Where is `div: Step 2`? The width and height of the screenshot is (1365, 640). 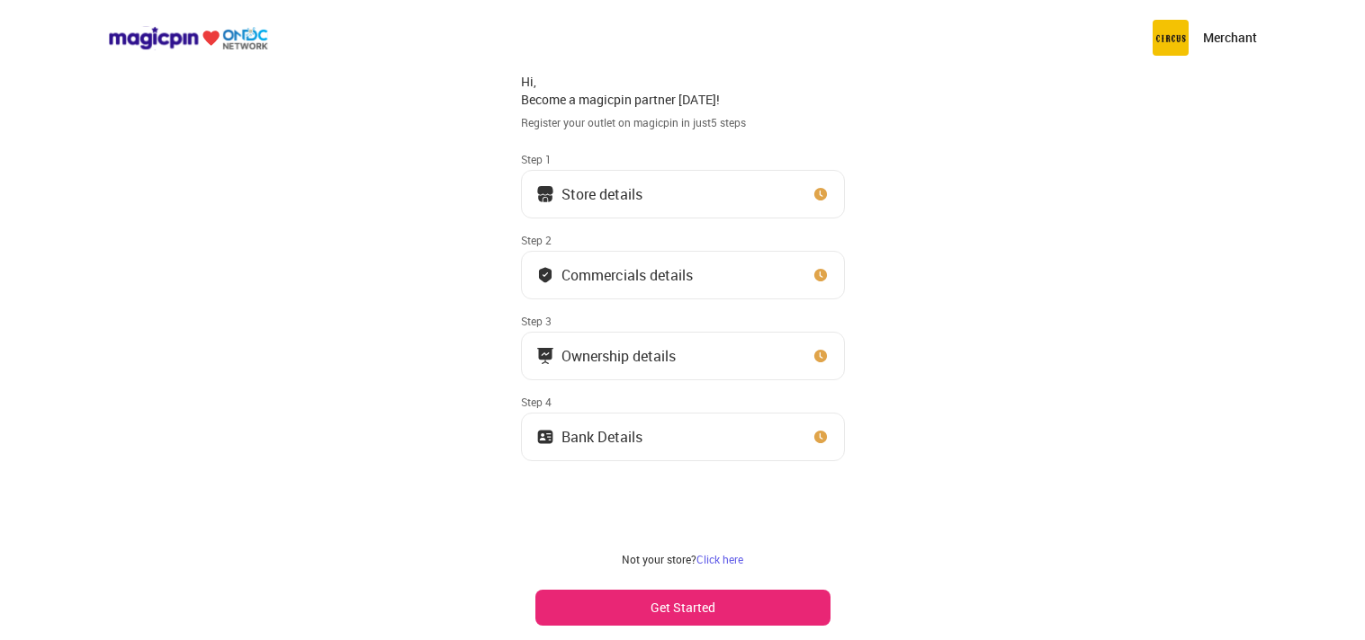
div: Step 2 is located at coordinates (683, 240).